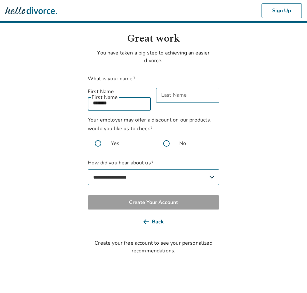  Describe the element at coordinates (154, 222) in the screenshot. I see `button: Back` at that location.